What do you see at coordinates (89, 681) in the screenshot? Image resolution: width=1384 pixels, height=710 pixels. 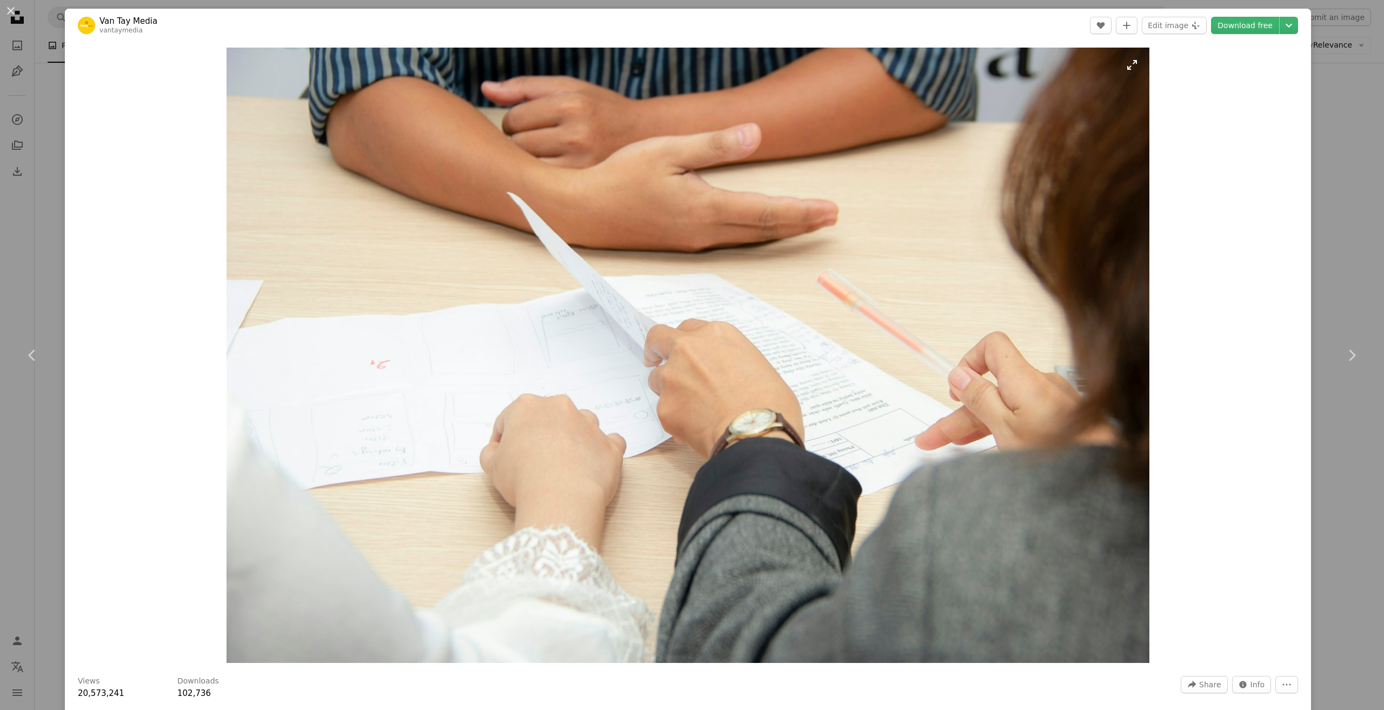 I see `h3: Views` at bounding box center [89, 681].